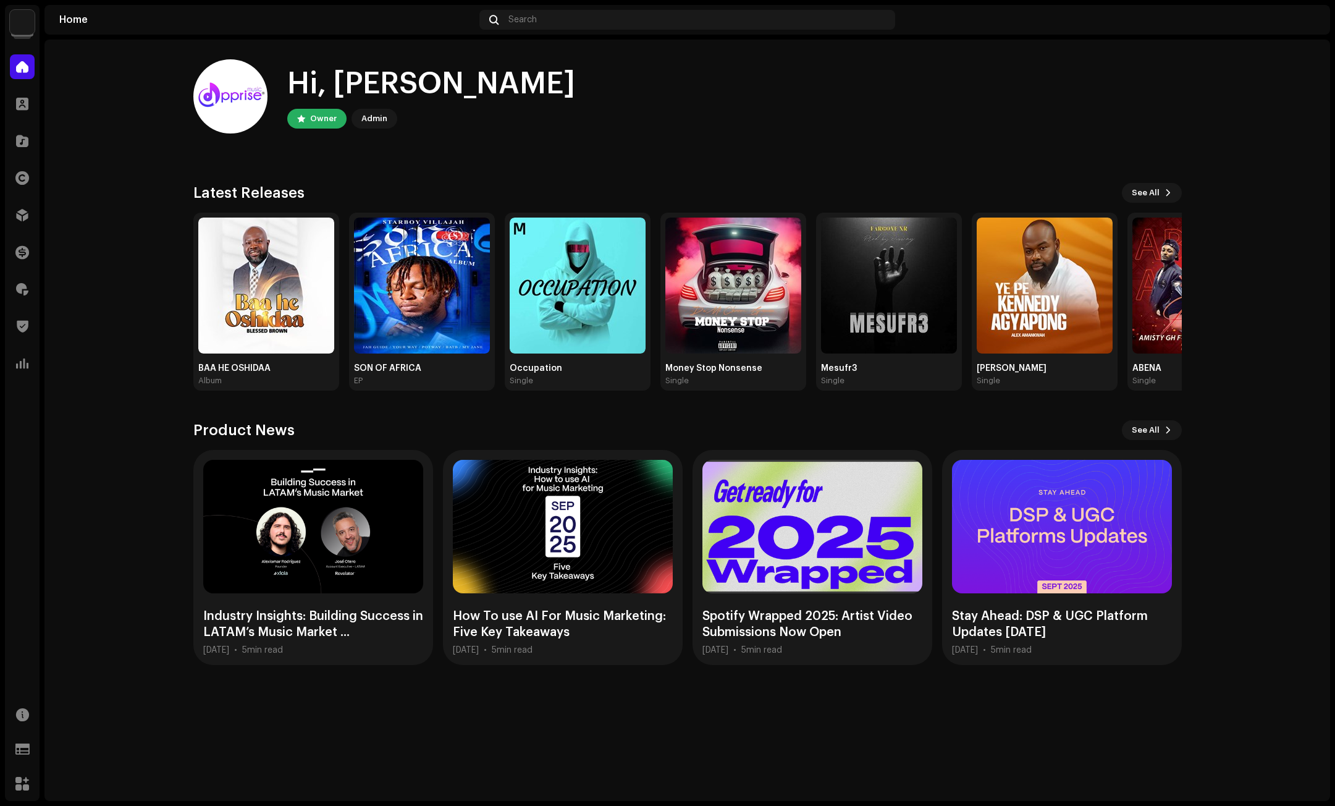 This screenshot has width=1335, height=806. What do you see at coordinates (733, 285) in the screenshot?
I see `img: 8338896a-6f1f-44cf-990b-8e21fb1022fb` at bounding box center [733, 285].